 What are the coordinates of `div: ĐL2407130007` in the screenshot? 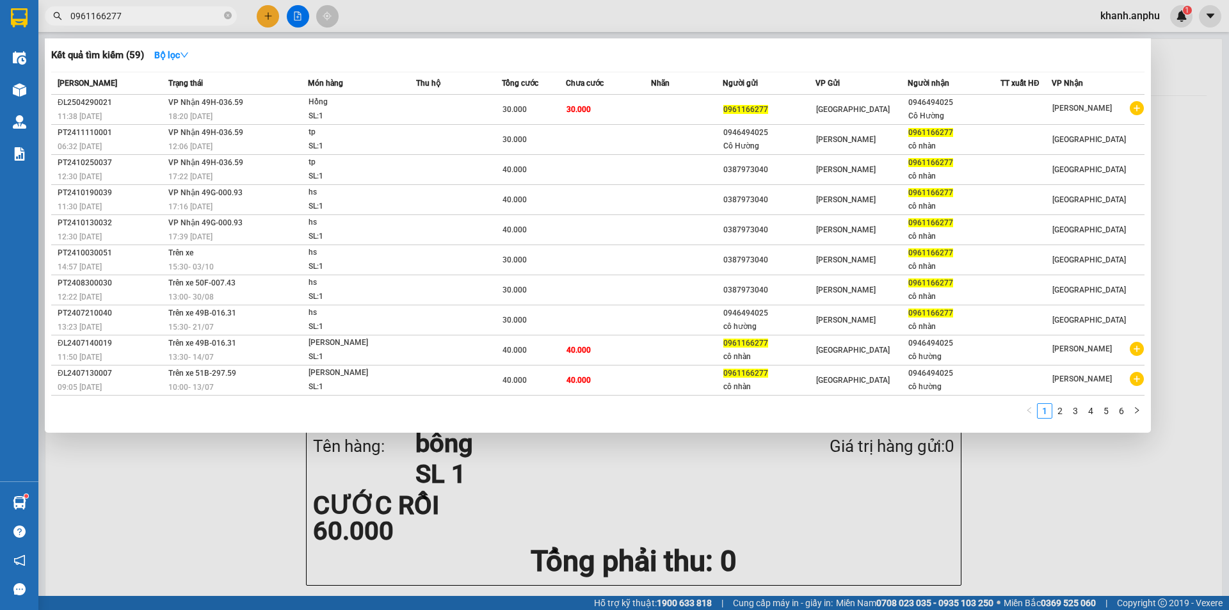 It's located at (111, 373).